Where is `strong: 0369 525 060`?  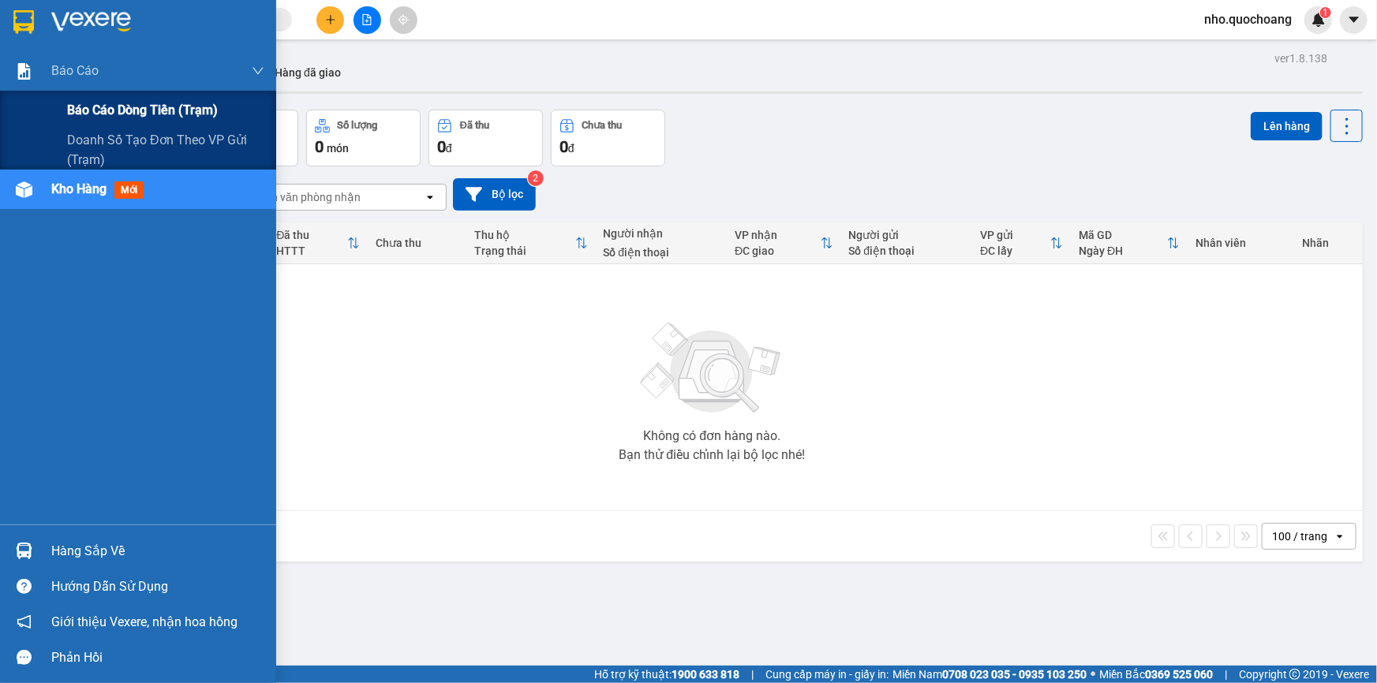 strong: 0369 525 060 is located at coordinates (1179, 675).